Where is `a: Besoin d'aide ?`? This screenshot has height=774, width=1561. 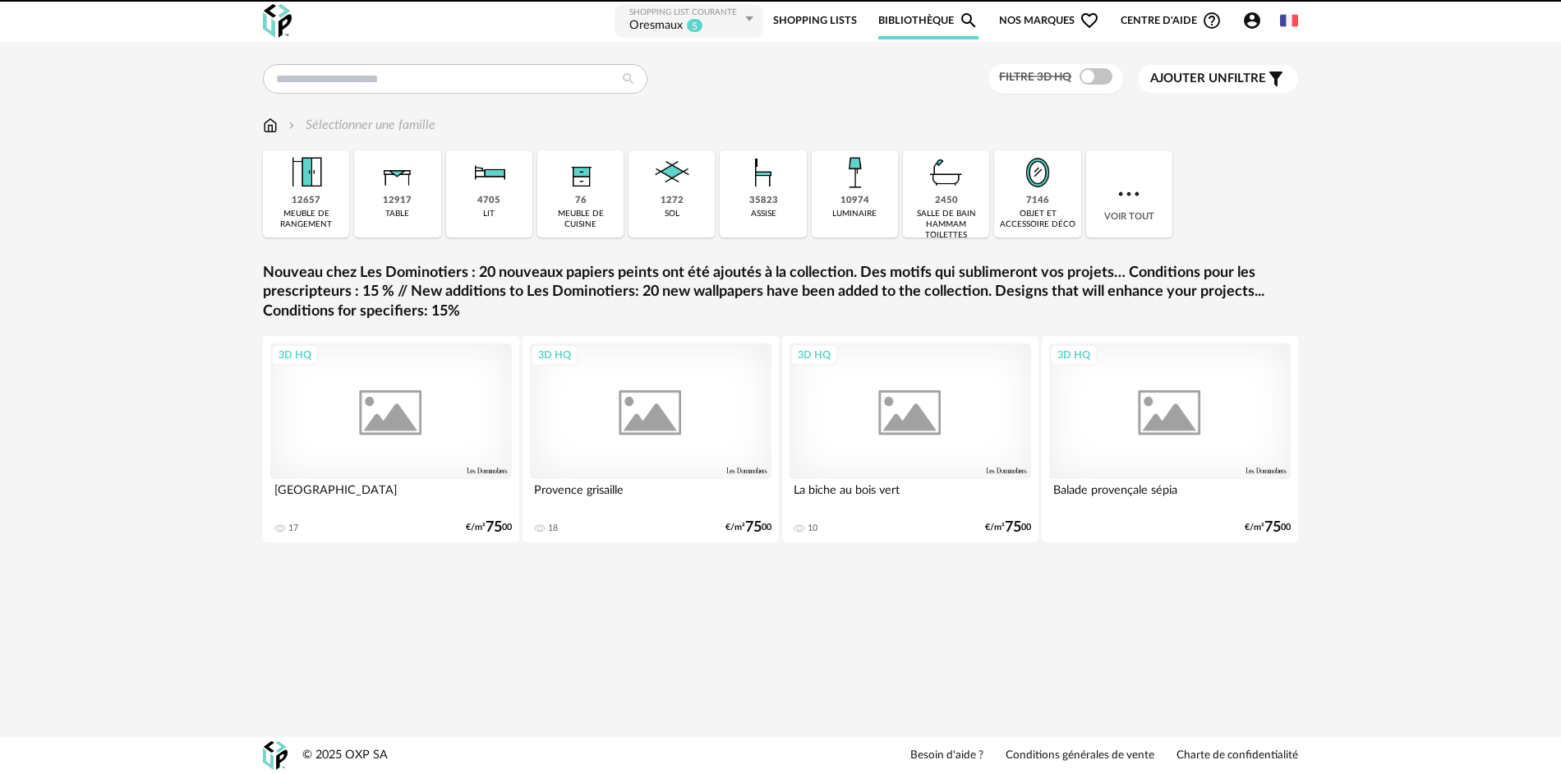
a: Besoin d'aide ? is located at coordinates (947, 756).